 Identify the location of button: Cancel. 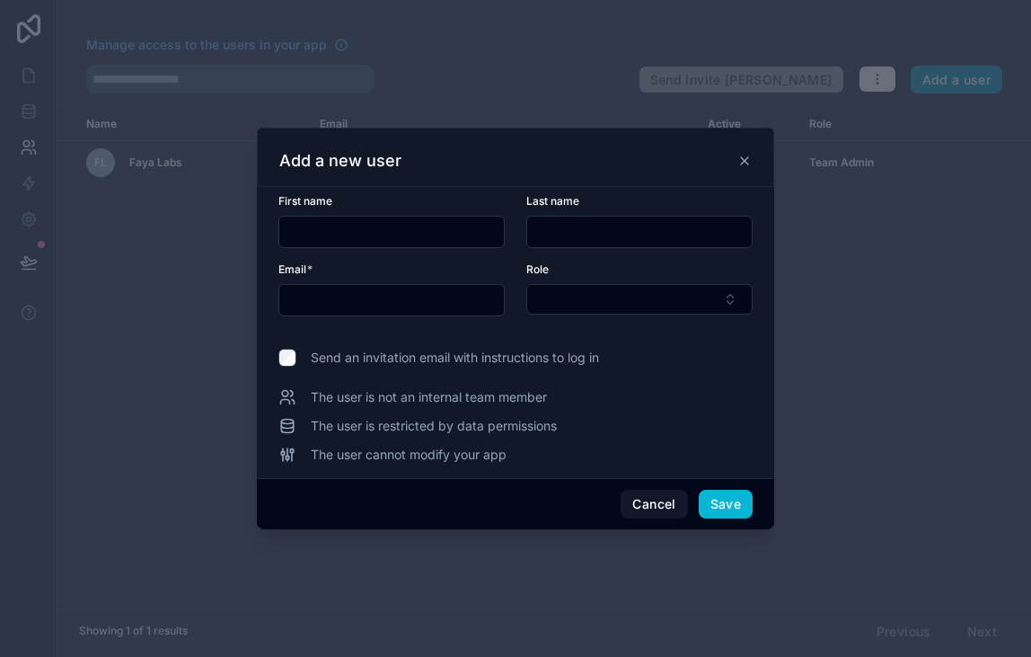
(654, 504).